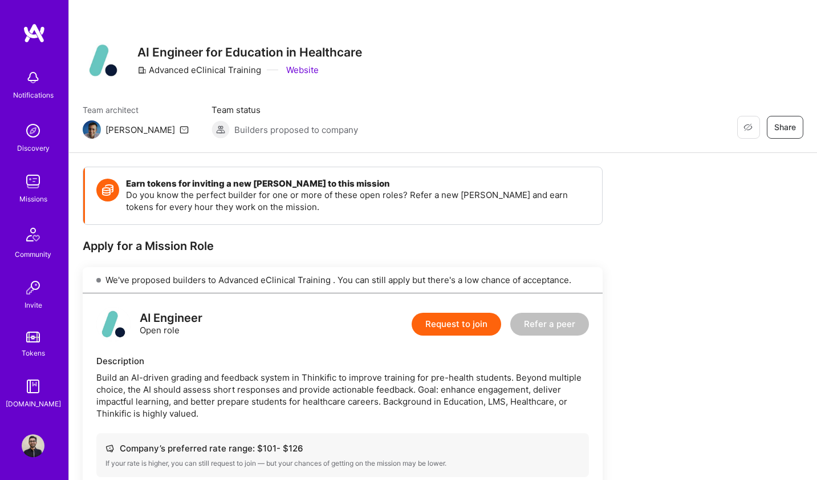 The height and width of the screenshot is (480, 817). I want to click on img: bell, so click(33, 78).